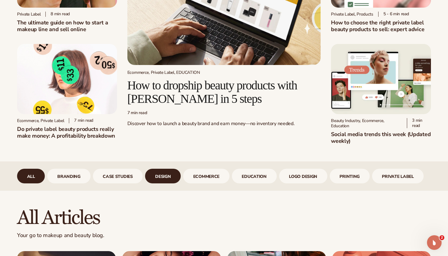  What do you see at coordinates (381, 26) in the screenshot?
I see `h2: How to choose the right private label beauty products to sell: expert advice` at bounding box center [381, 26].